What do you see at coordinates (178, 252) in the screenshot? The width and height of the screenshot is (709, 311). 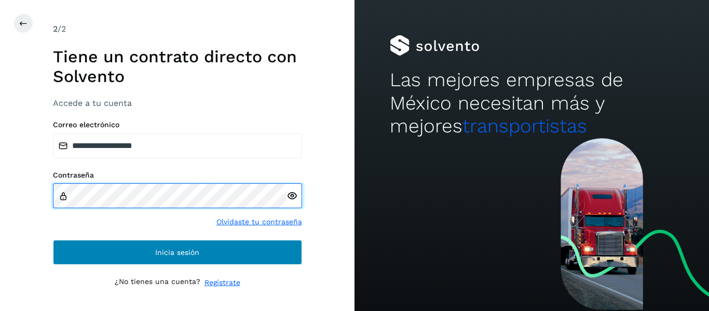 I see `button: Inicia sesión` at bounding box center [178, 252].